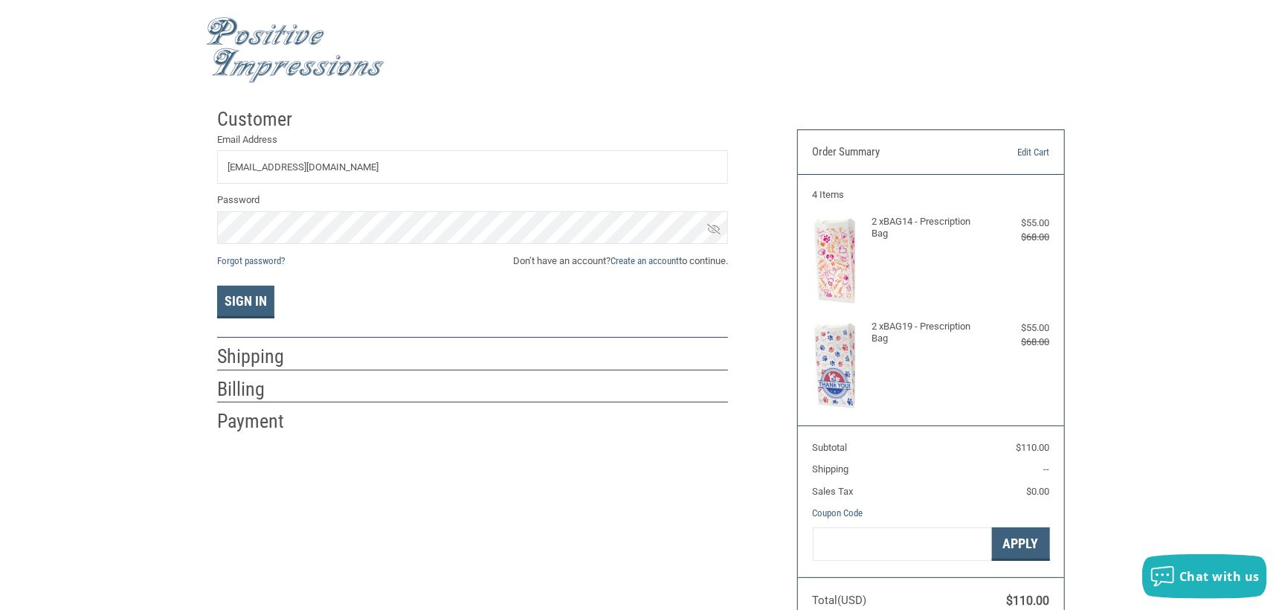 This screenshot has width=1282, height=610. What do you see at coordinates (929, 228) in the screenshot?
I see `h4: 2 x BAG14 - Prescription Bag` at bounding box center [929, 228].